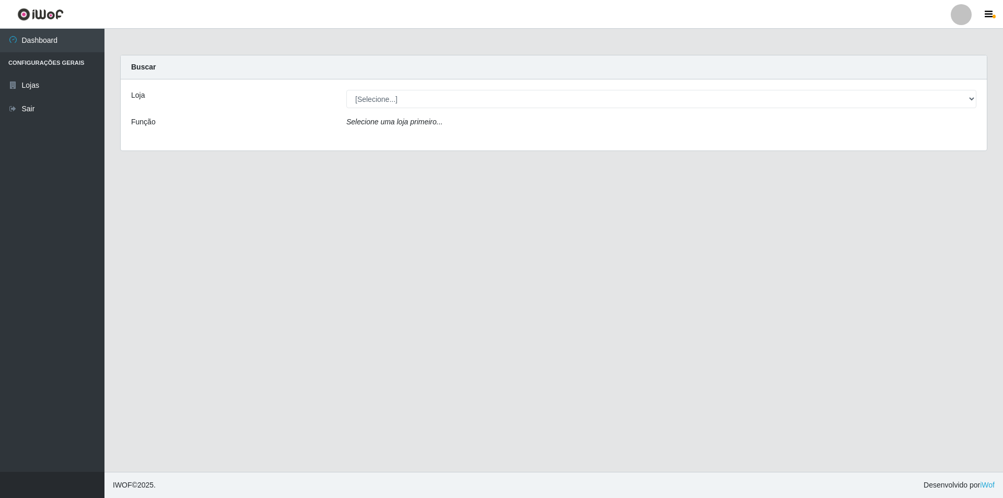 The height and width of the screenshot is (498, 1003). I want to click on i: Selecione uma loja primeiro..., so click(395, 122).